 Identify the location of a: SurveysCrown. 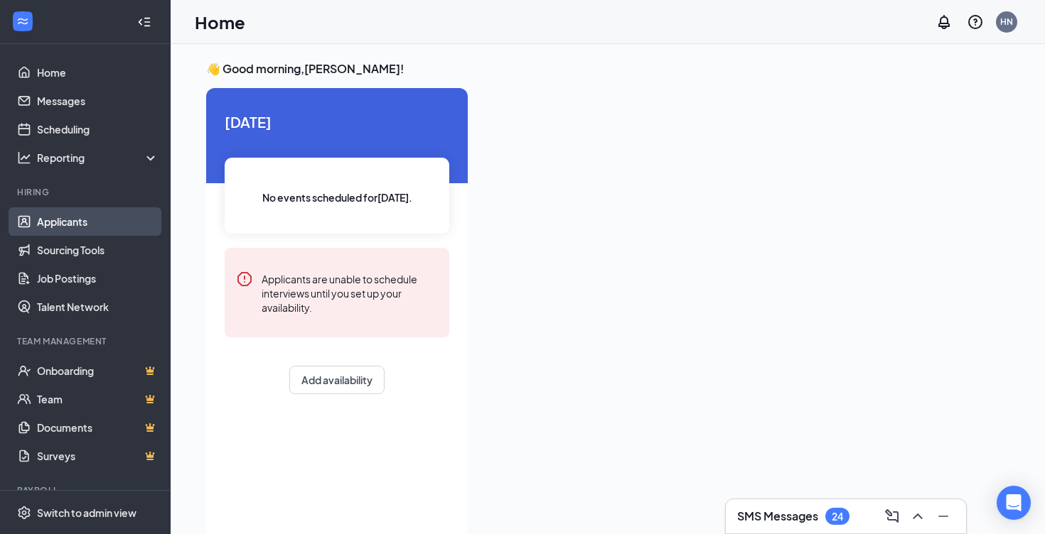
(97, 456).